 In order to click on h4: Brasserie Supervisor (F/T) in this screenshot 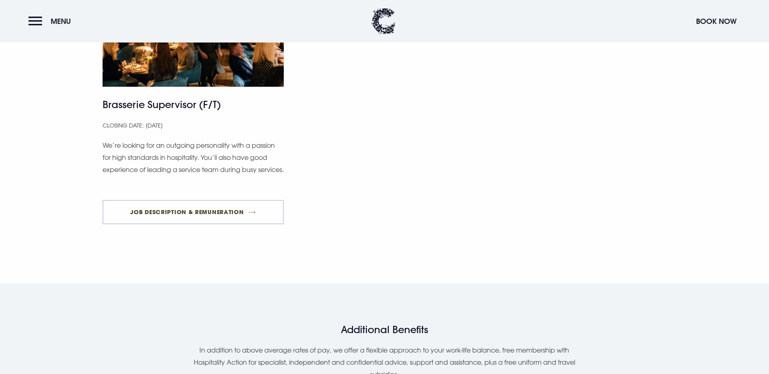, I will do `click(193, 105)`.